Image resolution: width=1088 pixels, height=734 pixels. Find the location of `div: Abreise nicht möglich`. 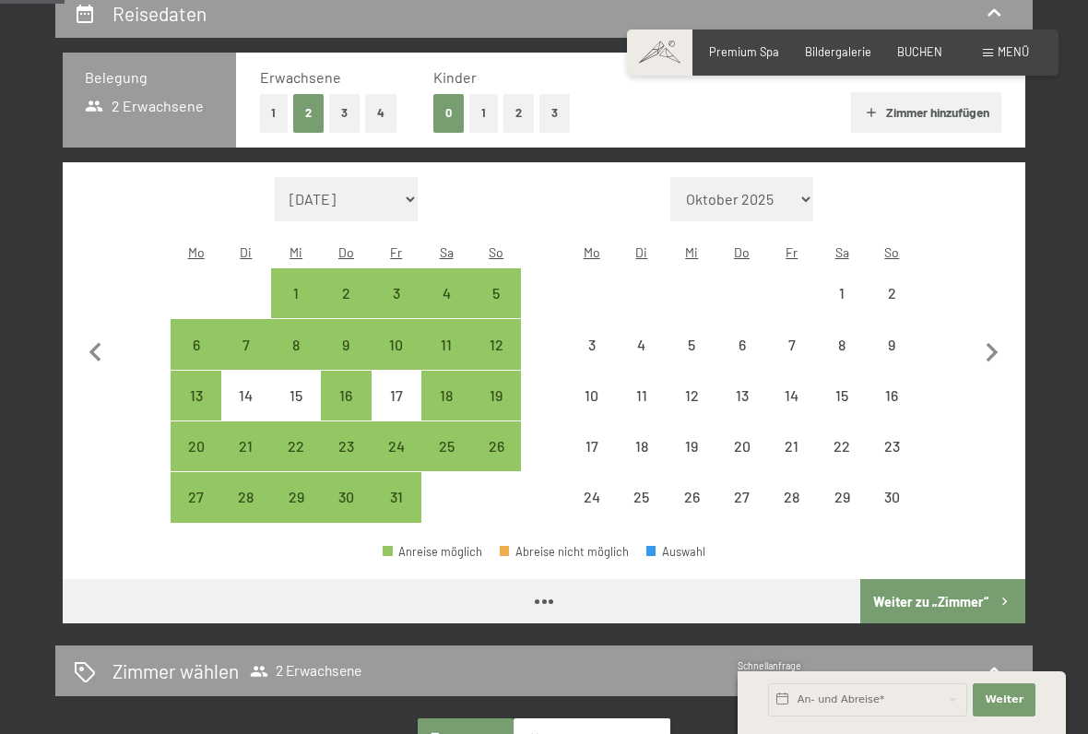

div: Abreise nicht möglich is located at coordinates (565, 552).